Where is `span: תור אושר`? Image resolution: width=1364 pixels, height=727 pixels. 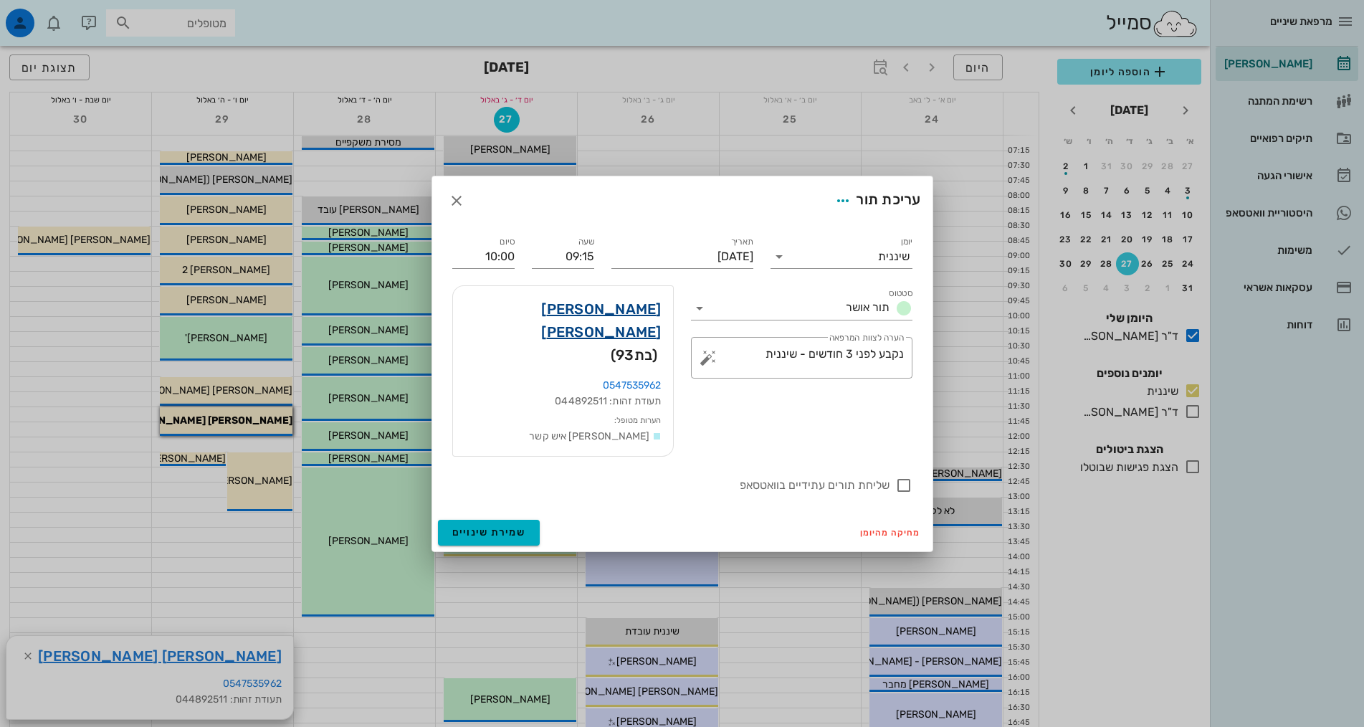 span: תור אושר is located at coordinates (867, 307).